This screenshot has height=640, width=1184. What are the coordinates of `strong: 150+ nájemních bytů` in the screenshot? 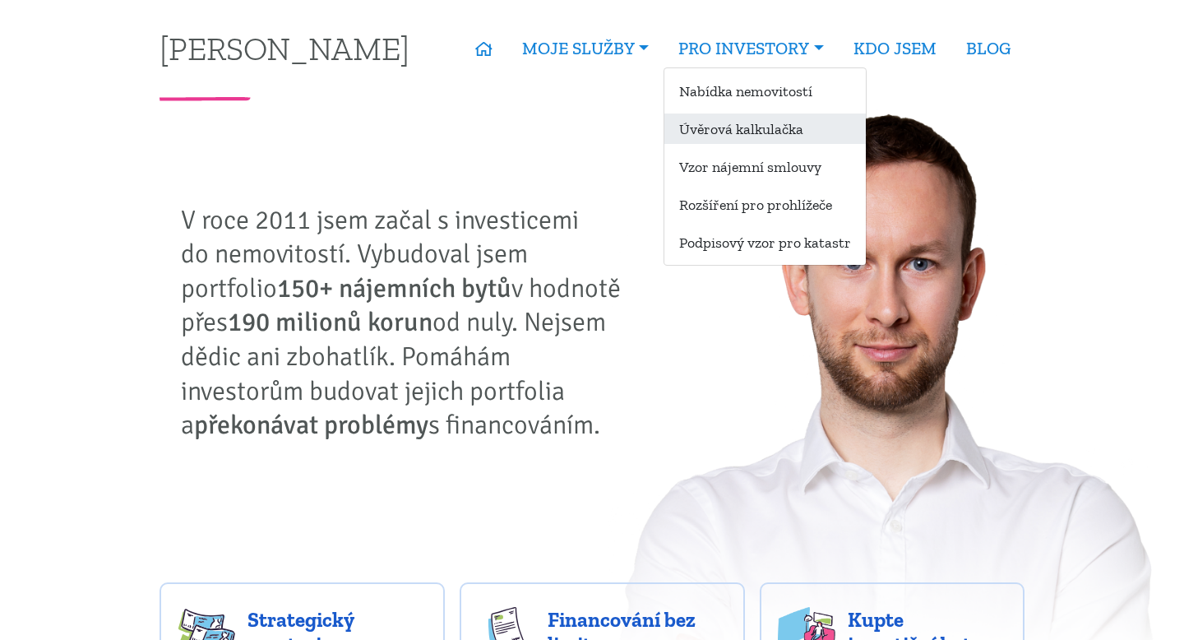 It's located at (394, 288).